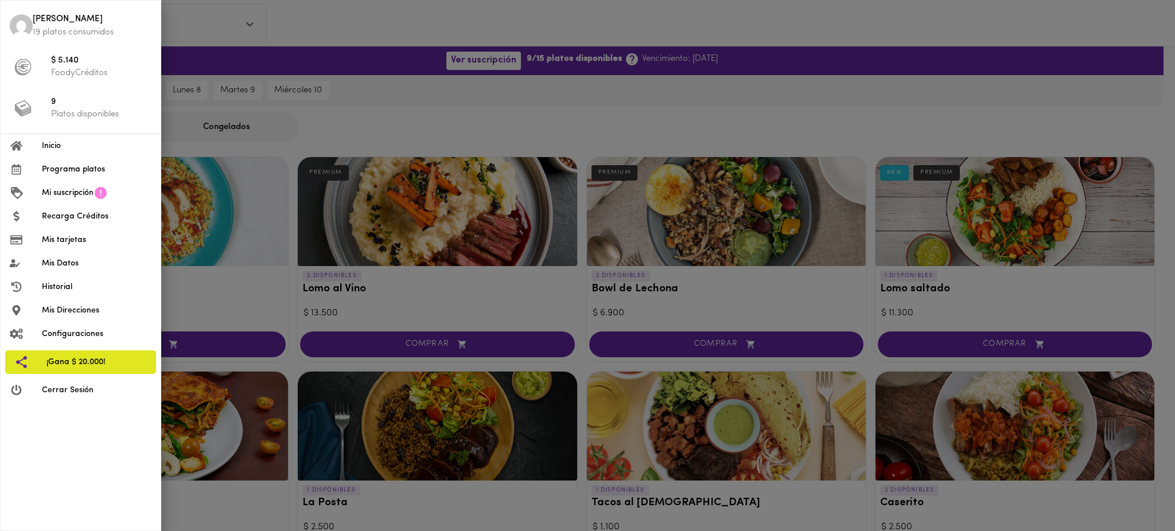 Image resolution: width=1175 pixels, height=531 pixels. Describe the element at coordinates (96, 334) in the screenshot. I see `span: Configuraciones` at that location.